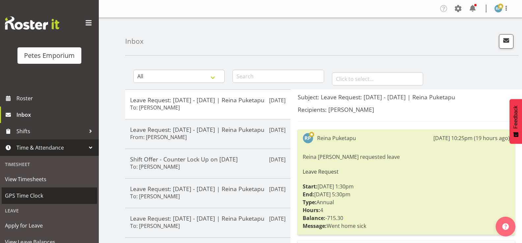 This screenshot has width=522, height=243. What do you see at coordinates (56, 115) in the screenshot?
I see `span: Inbox` at bounding box center [56, 115].